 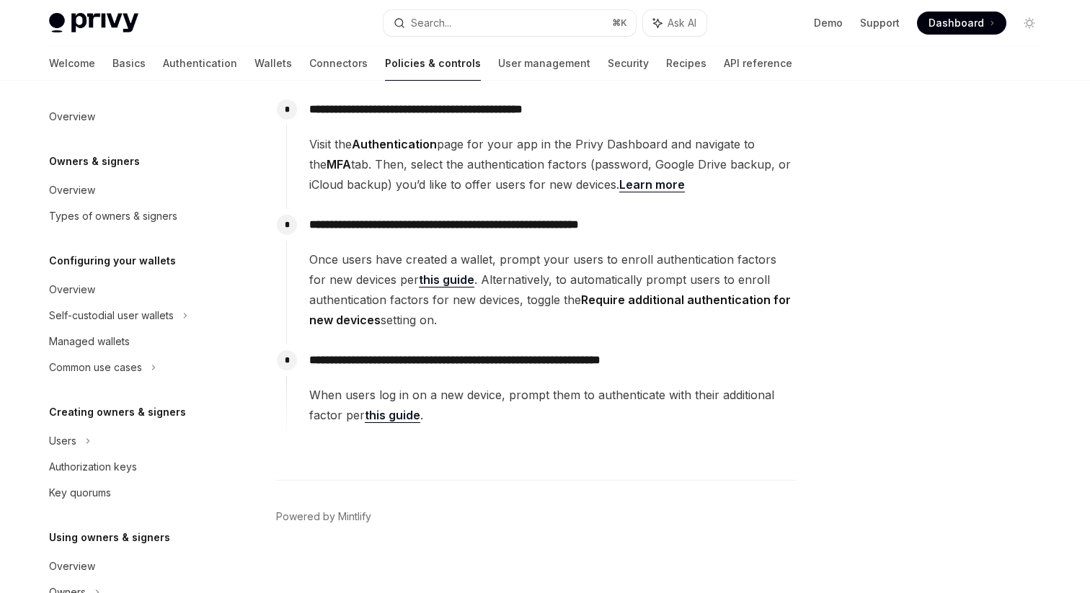 What do you see at coordinates (273, 63) in the screenshot?
I see `a: Wallets` at bounding box center [273, 63].